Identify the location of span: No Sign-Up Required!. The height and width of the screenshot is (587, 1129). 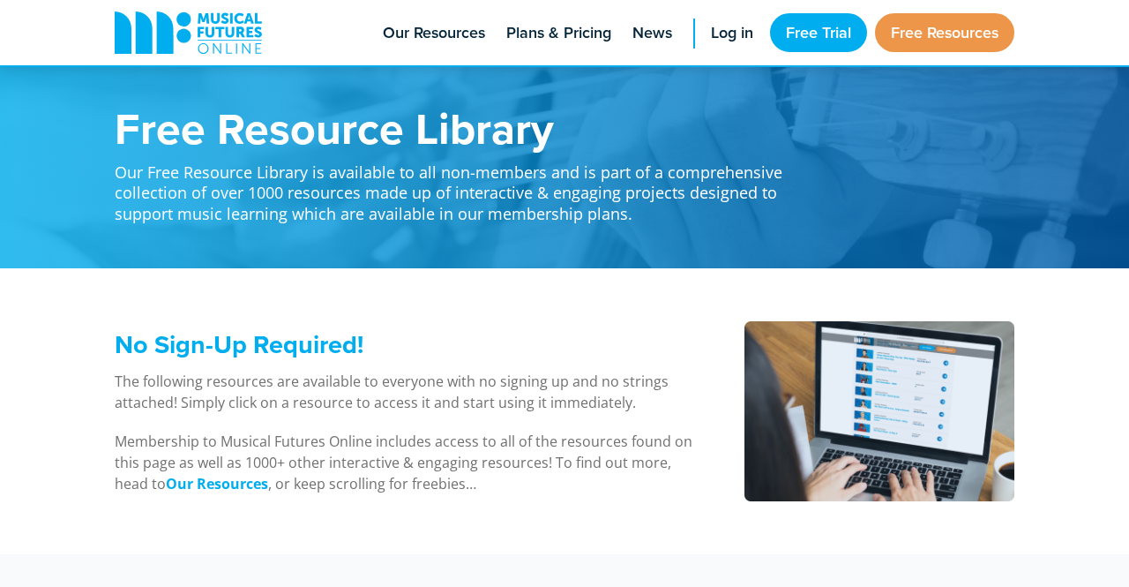
(239, 344).